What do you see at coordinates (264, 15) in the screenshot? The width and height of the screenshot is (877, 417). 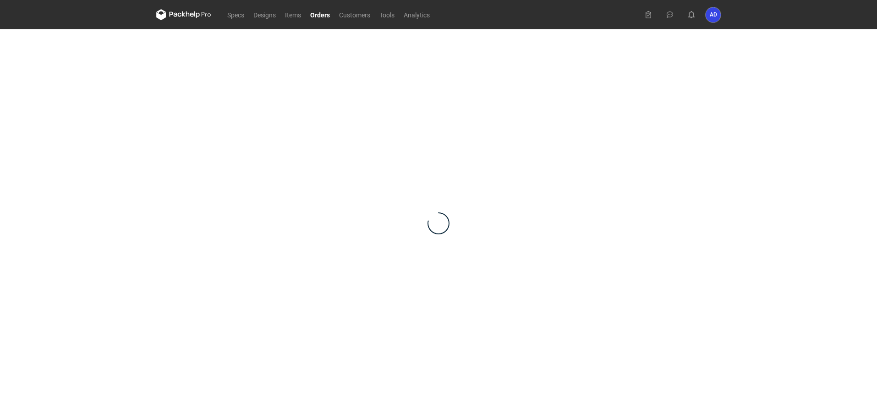 I see `a: Designs` at bounding box center [264, 15].